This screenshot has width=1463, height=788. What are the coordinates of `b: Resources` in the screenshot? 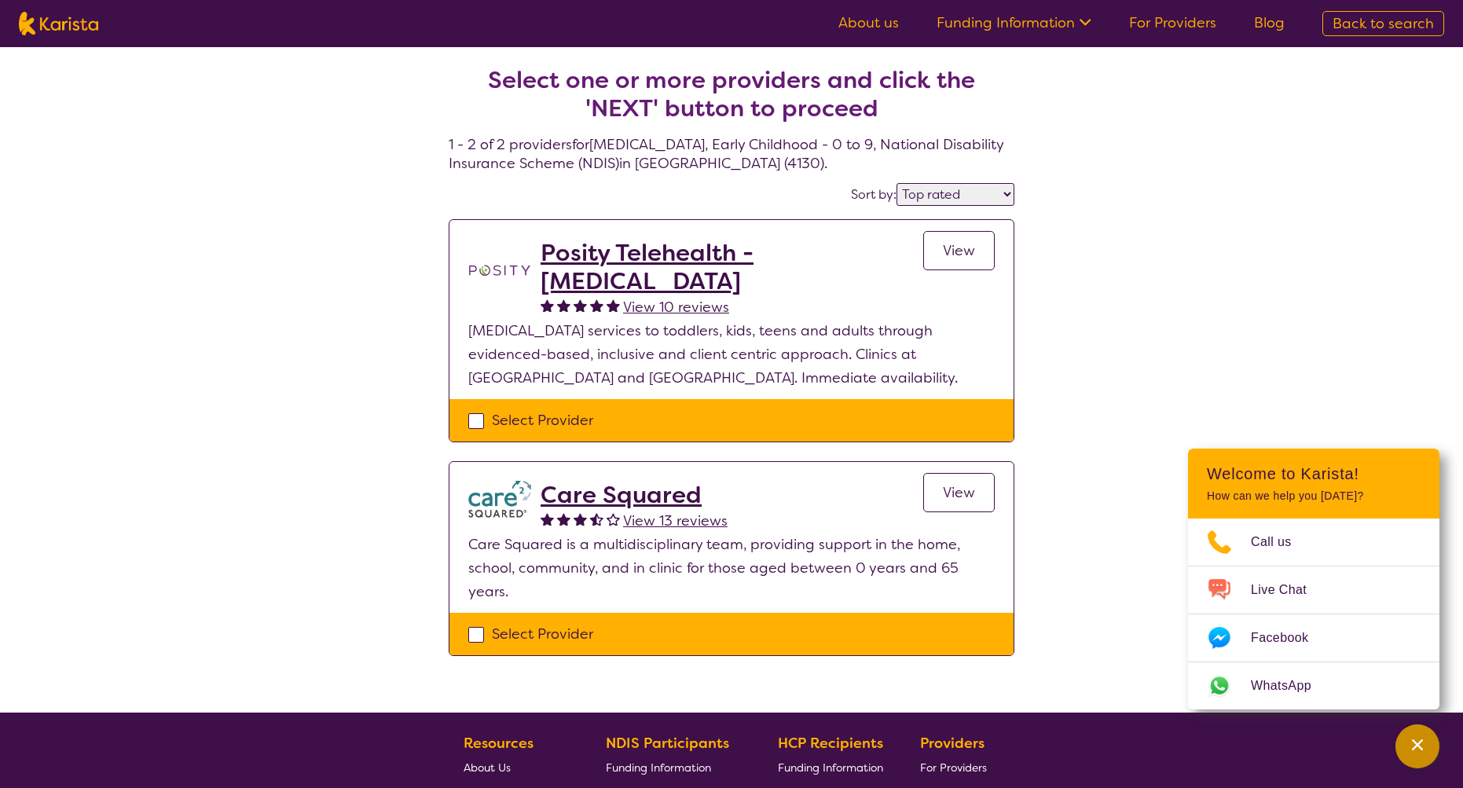 It's located at (498, 743).